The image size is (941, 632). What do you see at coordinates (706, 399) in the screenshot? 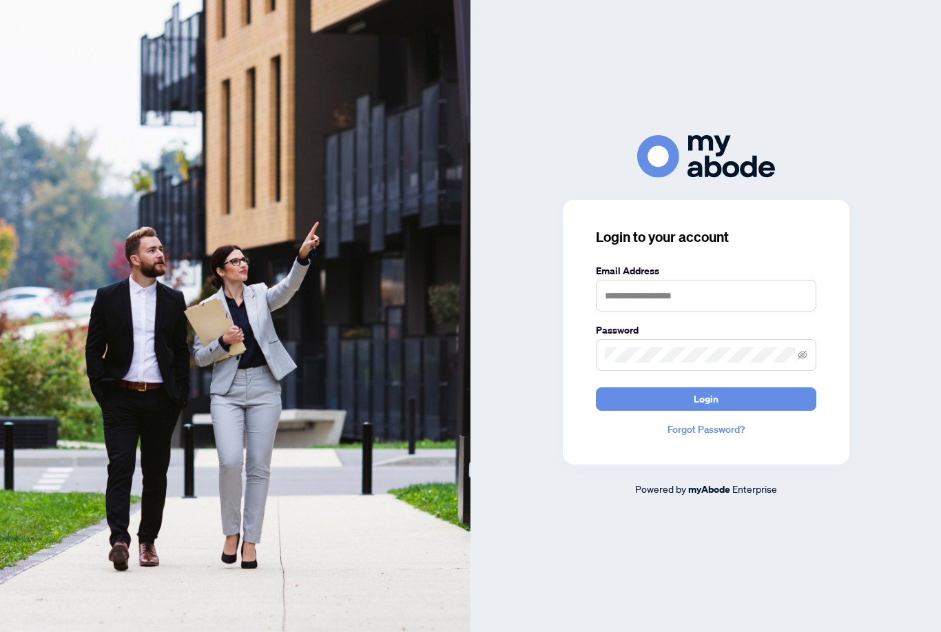
I see `span: Login` at bounding box center [706, 399].